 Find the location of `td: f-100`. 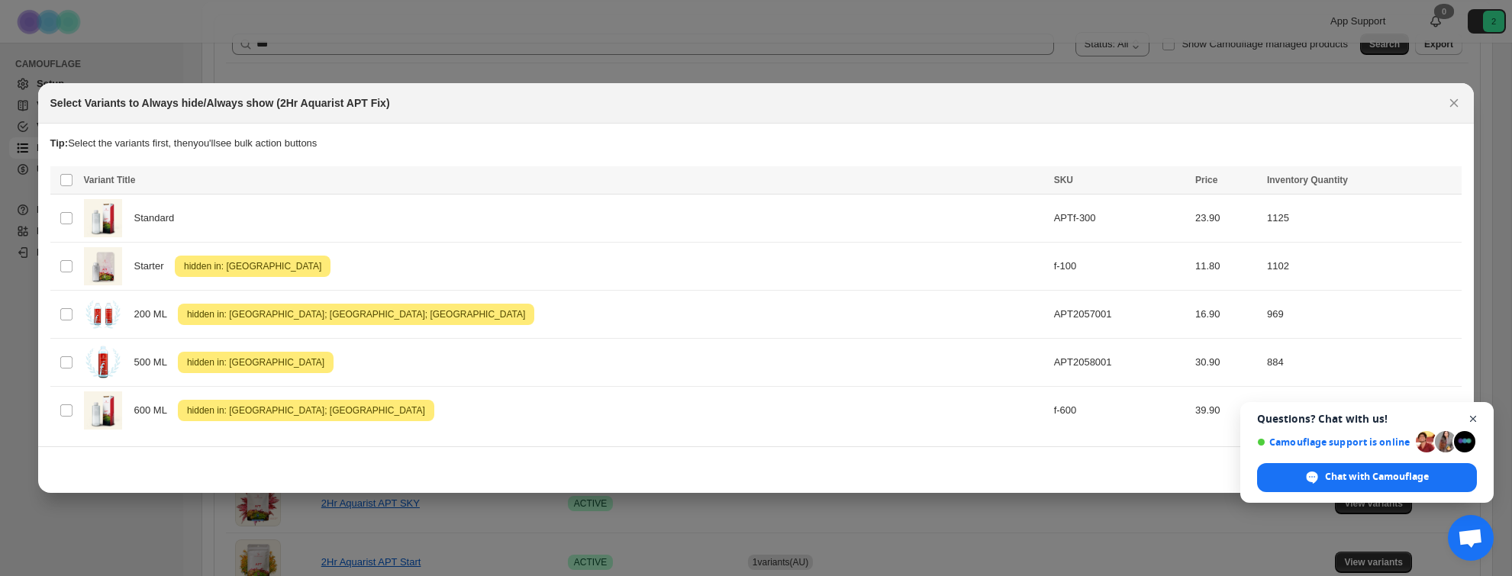

td: f-100 is located at coordinates (1120, 266).